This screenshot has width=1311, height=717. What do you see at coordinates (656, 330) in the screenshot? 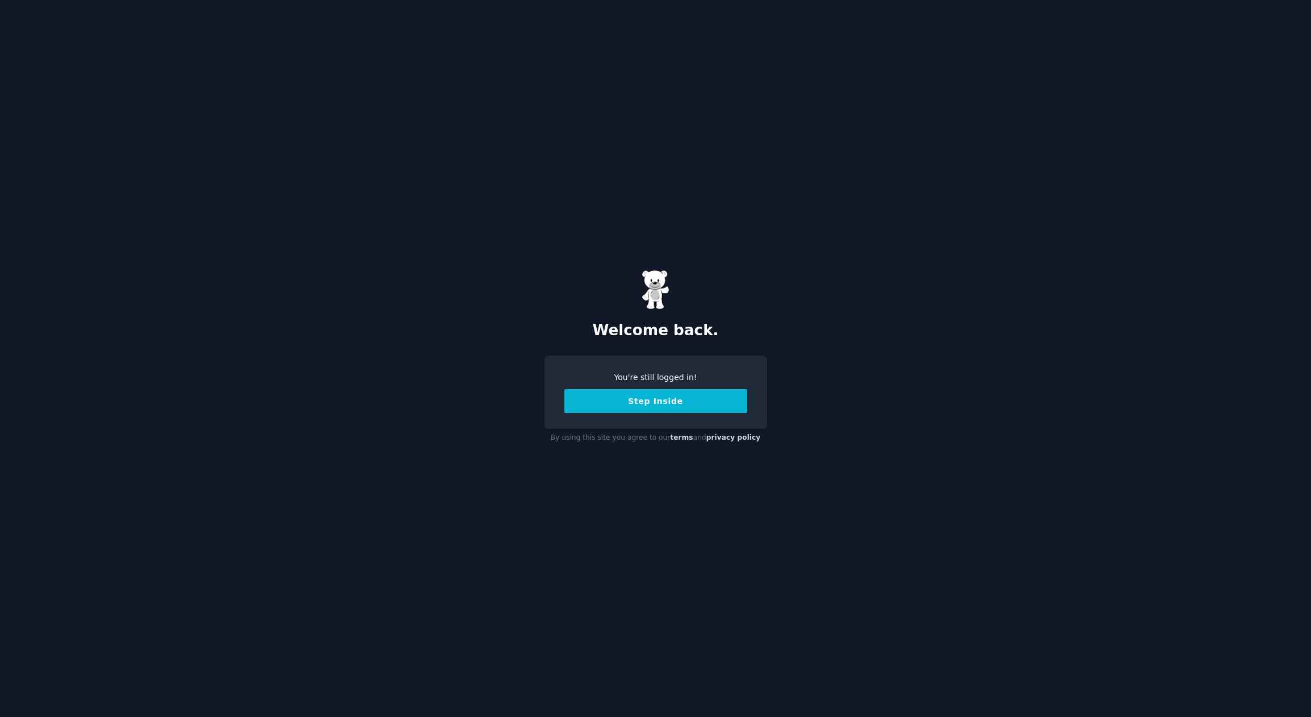
I see `h2: Welcome back.` at bounding box center [656, 330].